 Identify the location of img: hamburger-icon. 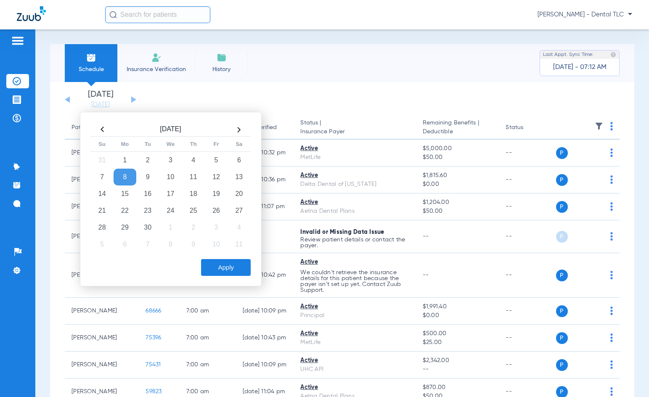
(18, 41).